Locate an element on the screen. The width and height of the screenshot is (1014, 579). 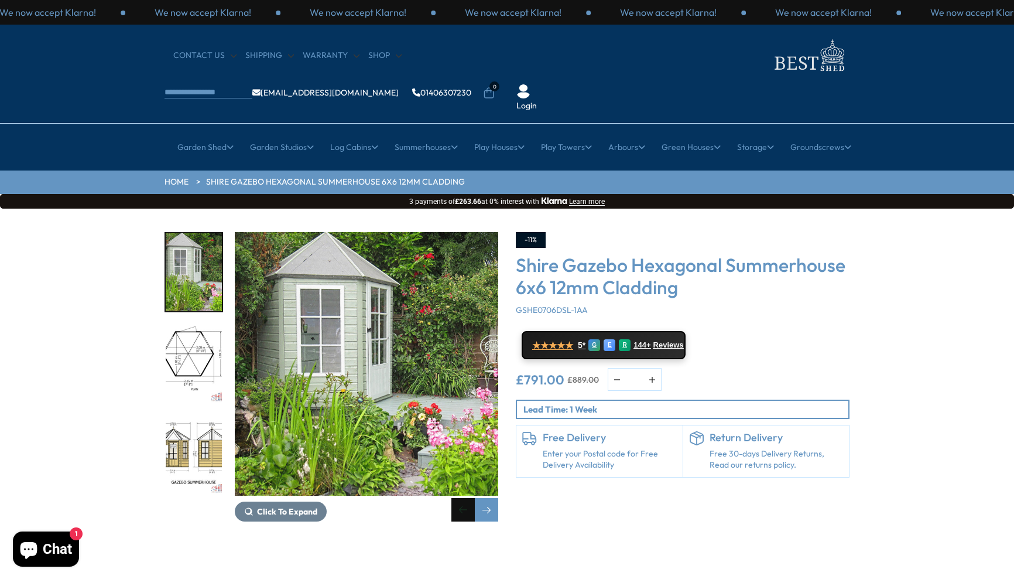
span: 0 is located at coordinates (494, 86).